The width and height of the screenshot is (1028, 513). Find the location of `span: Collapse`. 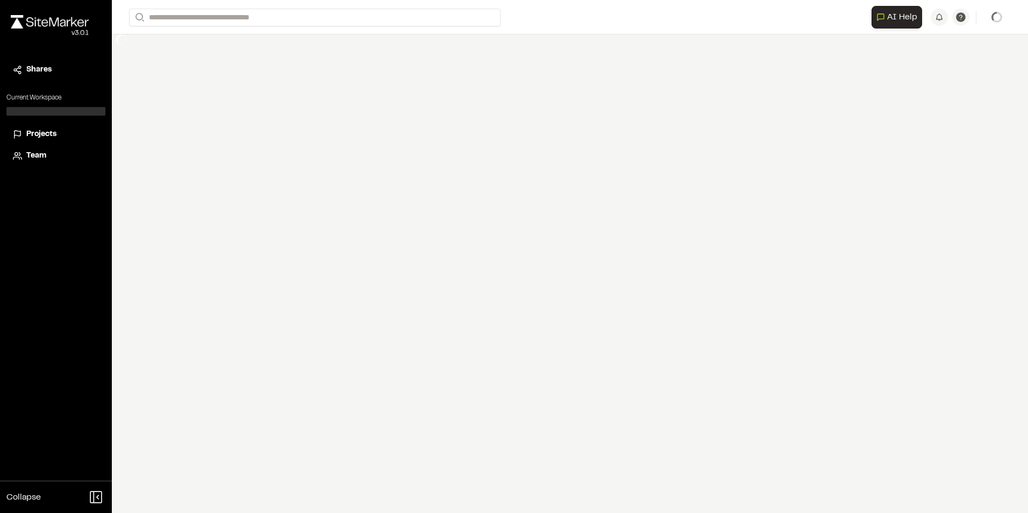

span: Collapse is located at coordinates (24, 498).